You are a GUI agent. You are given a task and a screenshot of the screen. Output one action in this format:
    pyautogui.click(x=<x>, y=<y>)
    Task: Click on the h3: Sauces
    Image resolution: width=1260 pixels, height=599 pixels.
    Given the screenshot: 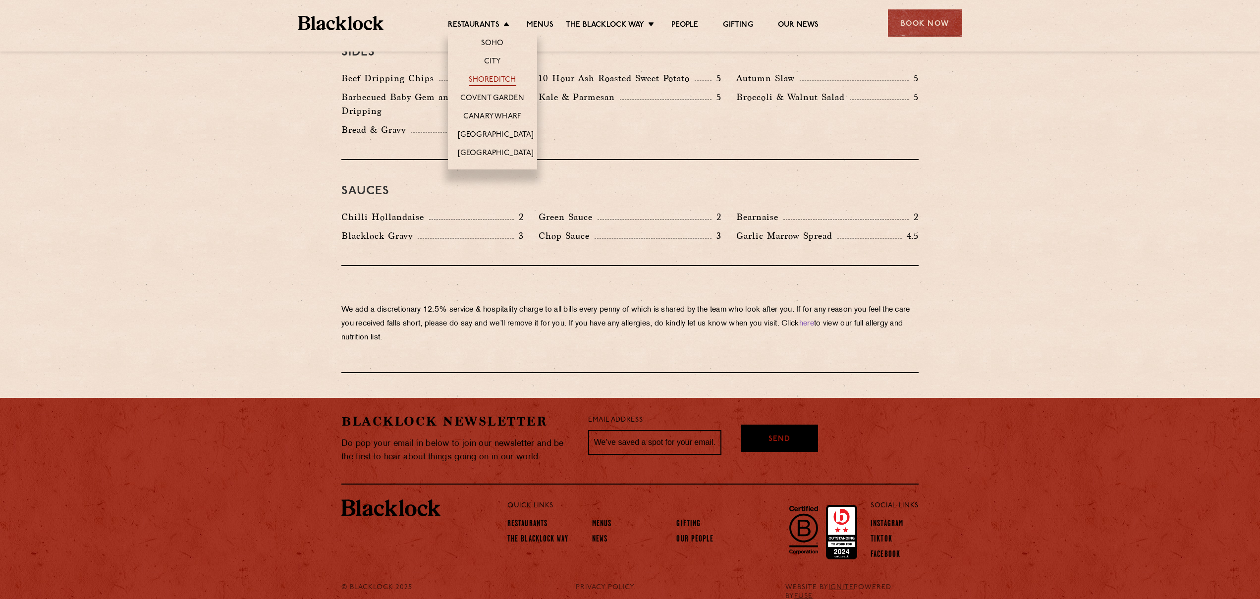 What is the action you would take?
    pyautogui.click(x=630, y=191)
    